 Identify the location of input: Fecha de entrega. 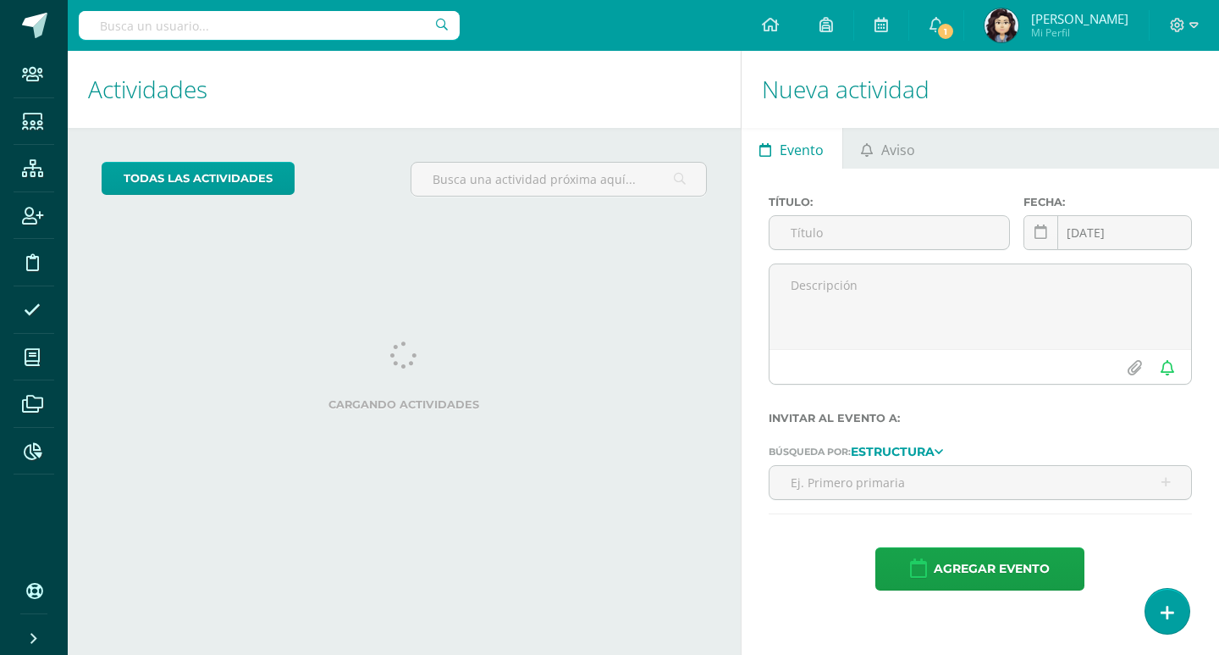
(1107, 232).